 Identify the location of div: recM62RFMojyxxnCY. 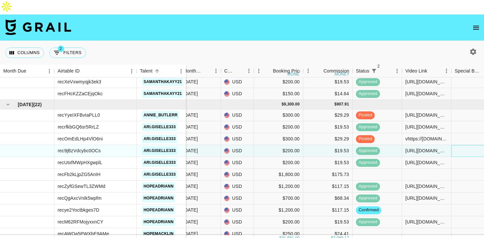
(80, 222).